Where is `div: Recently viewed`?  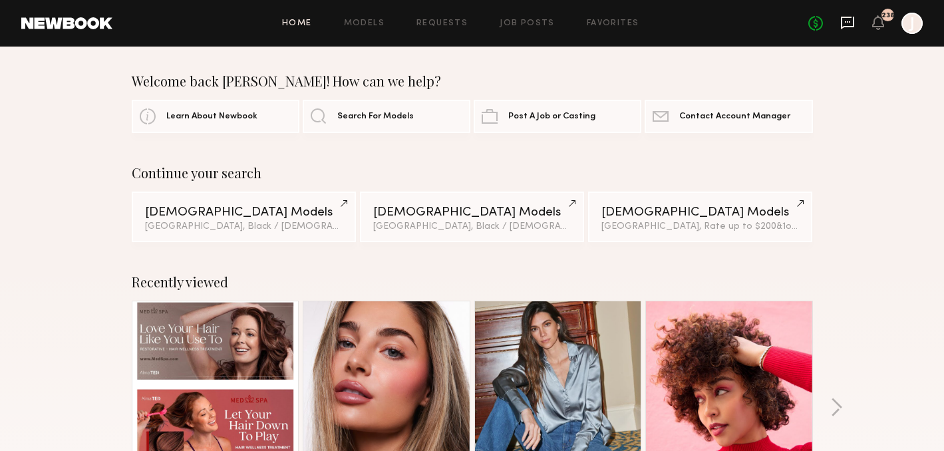 div: Recently viewed is located at coordinates (472, 282).